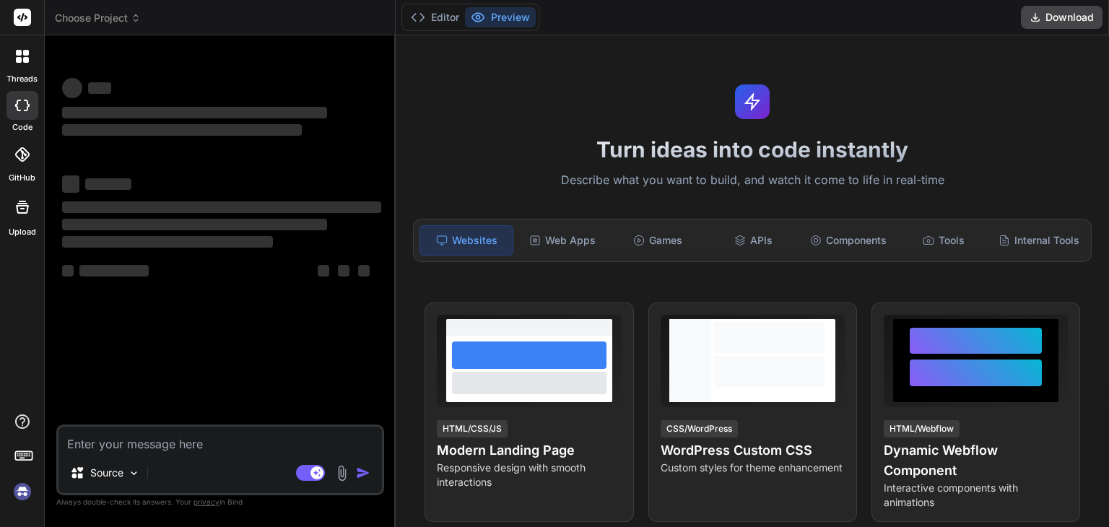 This screenshot has width=1109, height=527. Describe the element at coordinates (107, 473) in the screenshot. I see `p: Source` at that location.